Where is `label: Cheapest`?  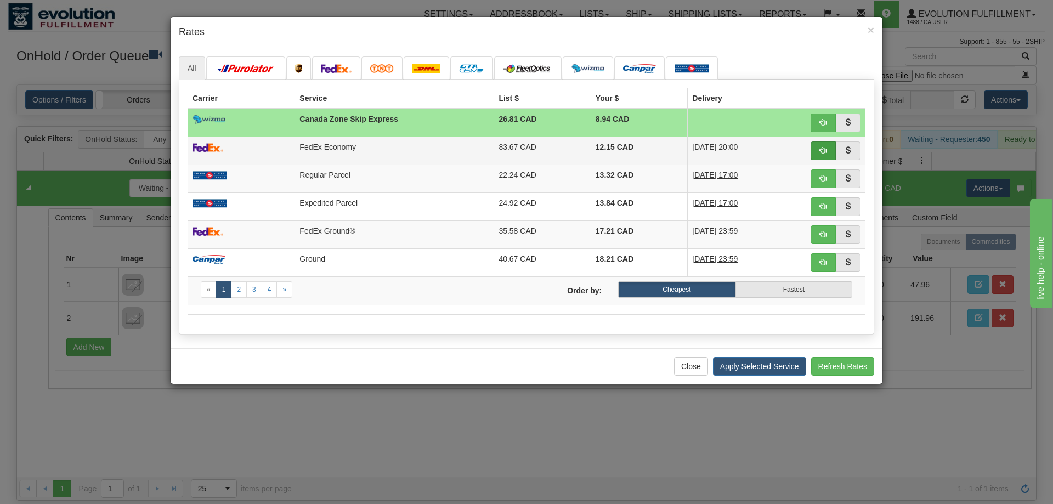 label: Cheapest is located at coordinates (676, 290).